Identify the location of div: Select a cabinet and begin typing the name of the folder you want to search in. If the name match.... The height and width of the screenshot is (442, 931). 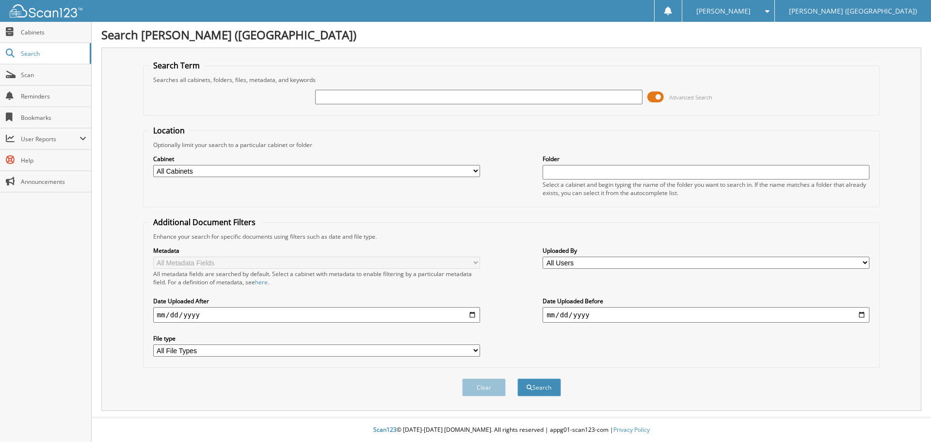
(706, 189).